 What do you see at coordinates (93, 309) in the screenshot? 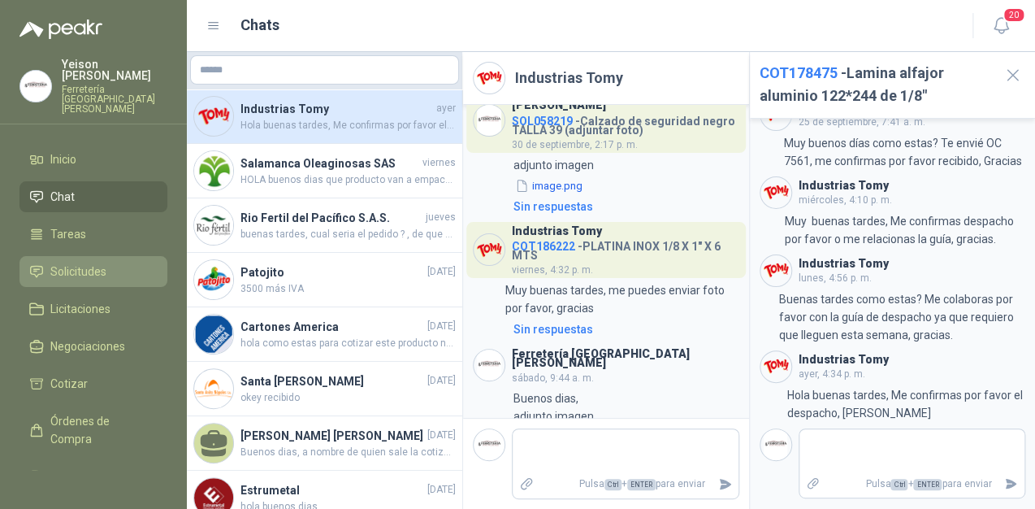
I see `a: Licitaciones` at bounding box center [93, 309].